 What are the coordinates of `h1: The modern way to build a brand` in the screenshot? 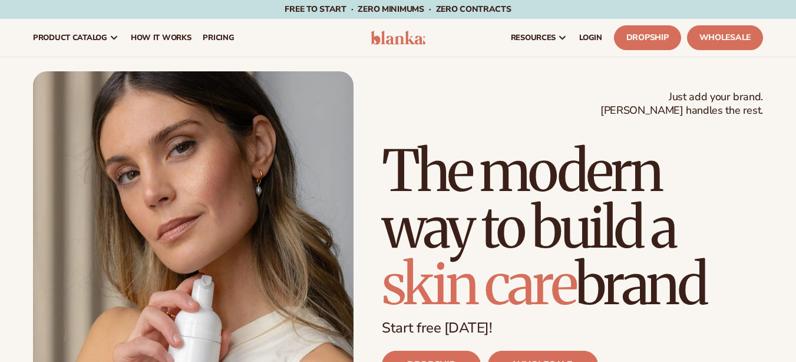 It's located at (572, 228).